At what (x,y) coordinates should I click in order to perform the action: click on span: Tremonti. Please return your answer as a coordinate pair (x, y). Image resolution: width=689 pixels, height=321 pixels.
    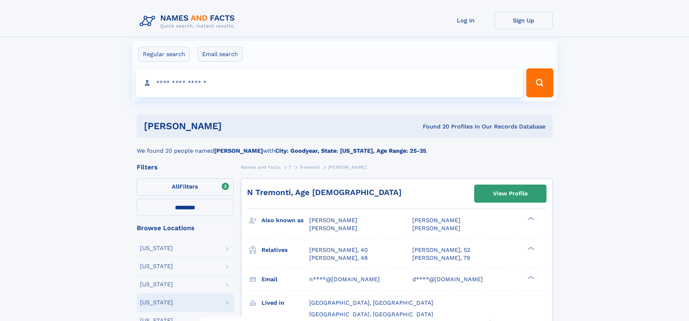
    Looking at the image, I should click on (310, 167).